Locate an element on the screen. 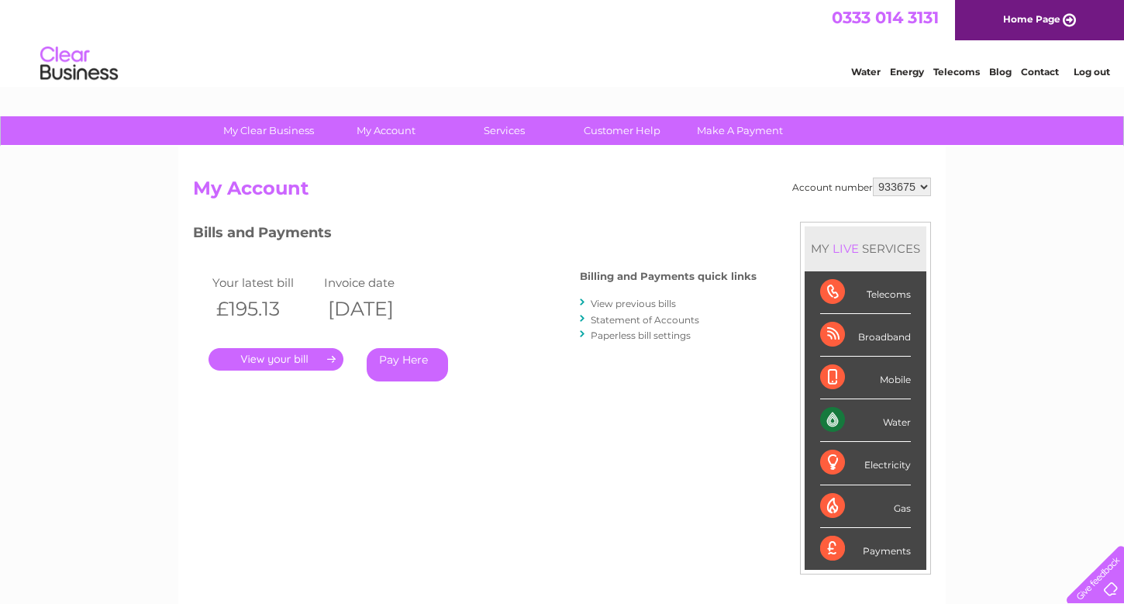  a: Services is located at coordinates (504, 130).